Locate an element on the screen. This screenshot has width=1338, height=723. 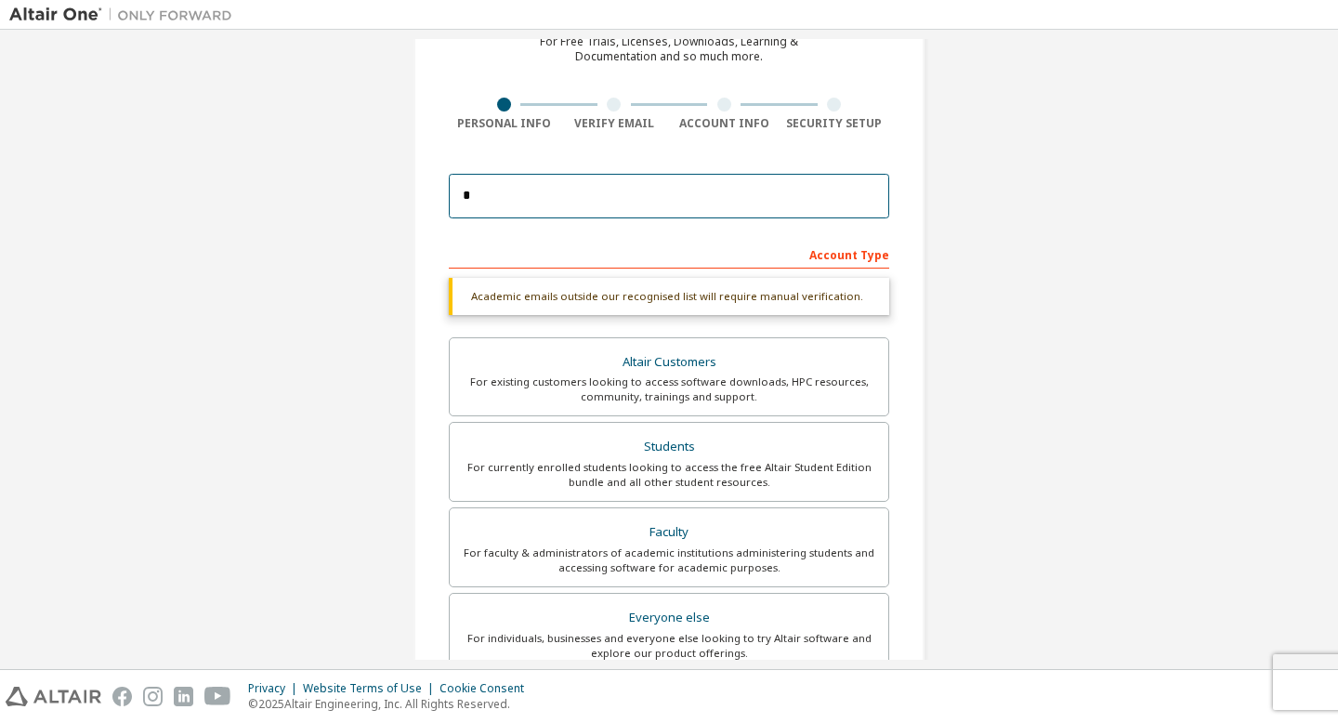
div: Cookie Consent is located at coordinates (487, 688).